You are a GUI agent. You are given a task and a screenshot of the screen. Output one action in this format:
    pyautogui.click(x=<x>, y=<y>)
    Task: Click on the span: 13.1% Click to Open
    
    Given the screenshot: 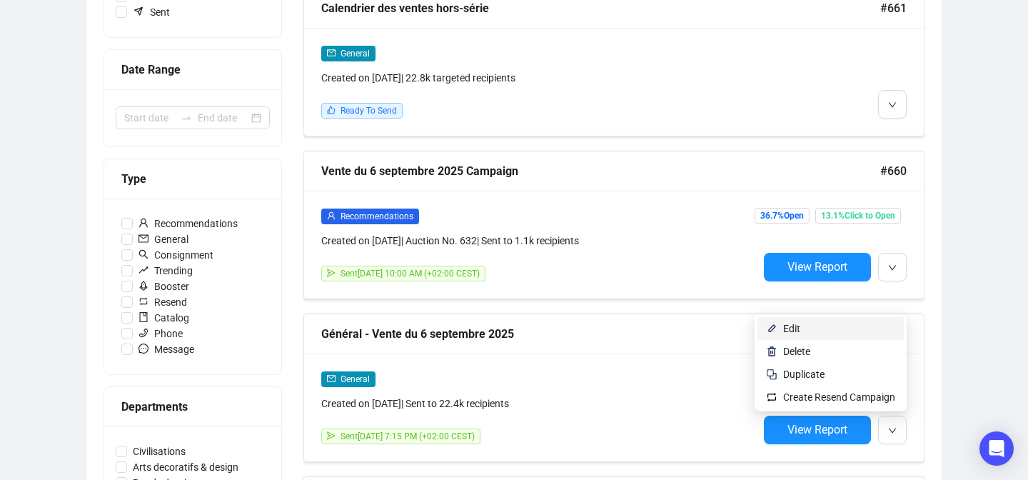 What is the action you would take?
    pyautogui.click(x=858, y=216)
    